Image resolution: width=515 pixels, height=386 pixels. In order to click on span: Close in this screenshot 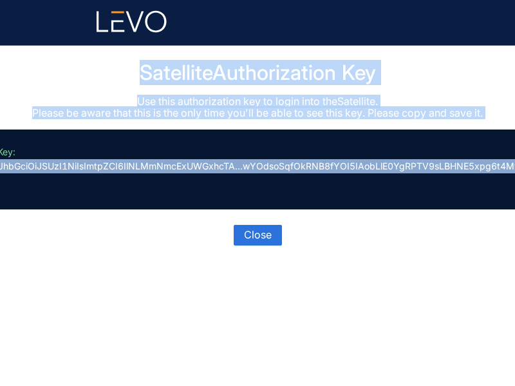, I will do `click(258, 234)`.